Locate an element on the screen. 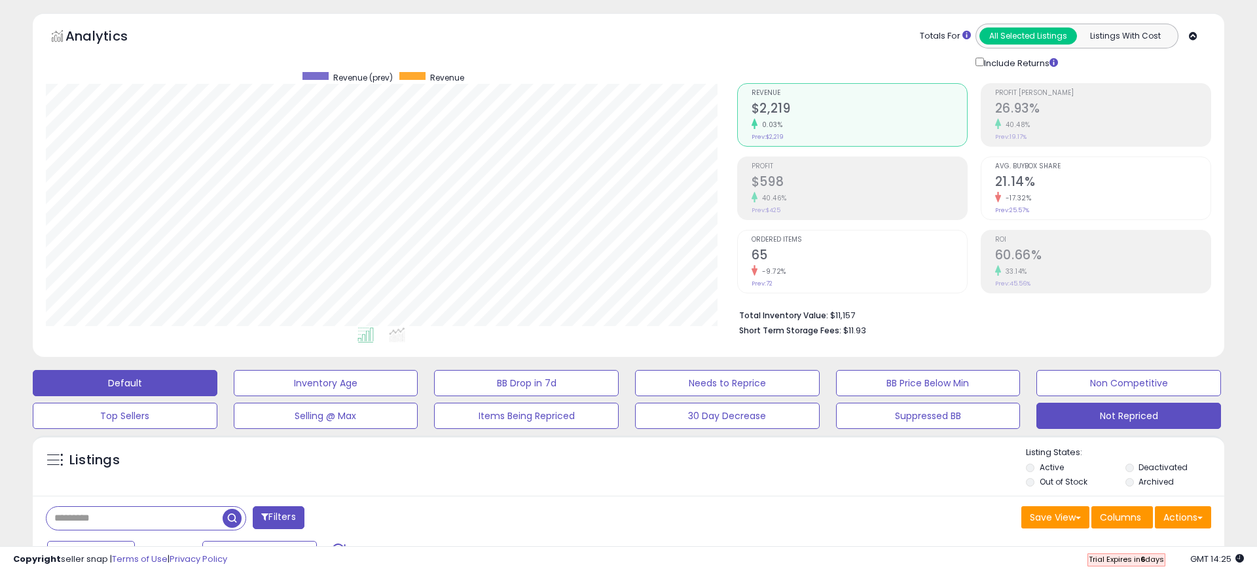 The image size is (1257, 573). h2: 26.93% is located at coordinates (1103, 109).